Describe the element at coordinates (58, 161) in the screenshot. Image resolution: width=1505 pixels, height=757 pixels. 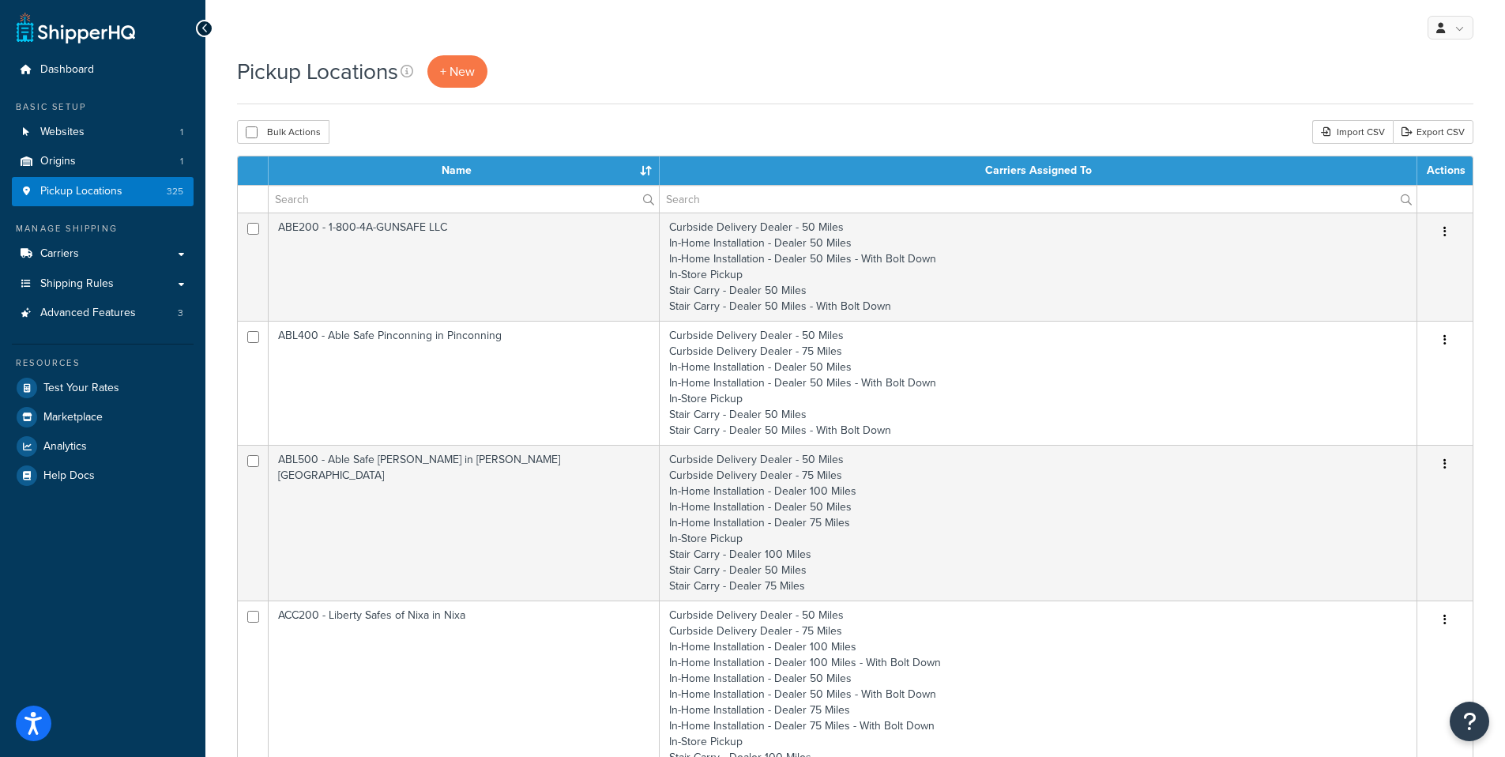
I see `span: Origins` at that location.